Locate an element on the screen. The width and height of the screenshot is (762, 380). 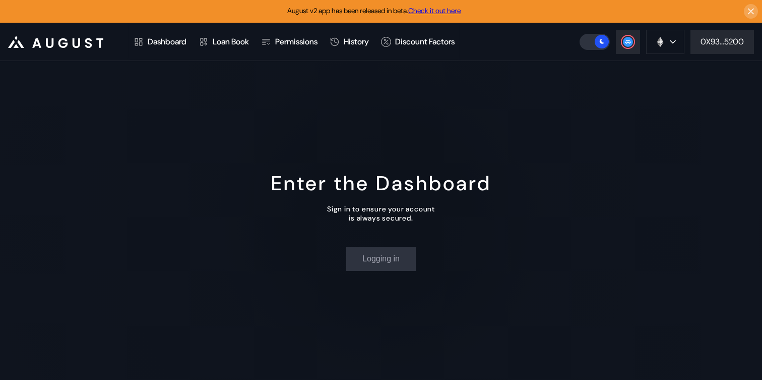
button: Logging in is located at coordinates (381, 259).